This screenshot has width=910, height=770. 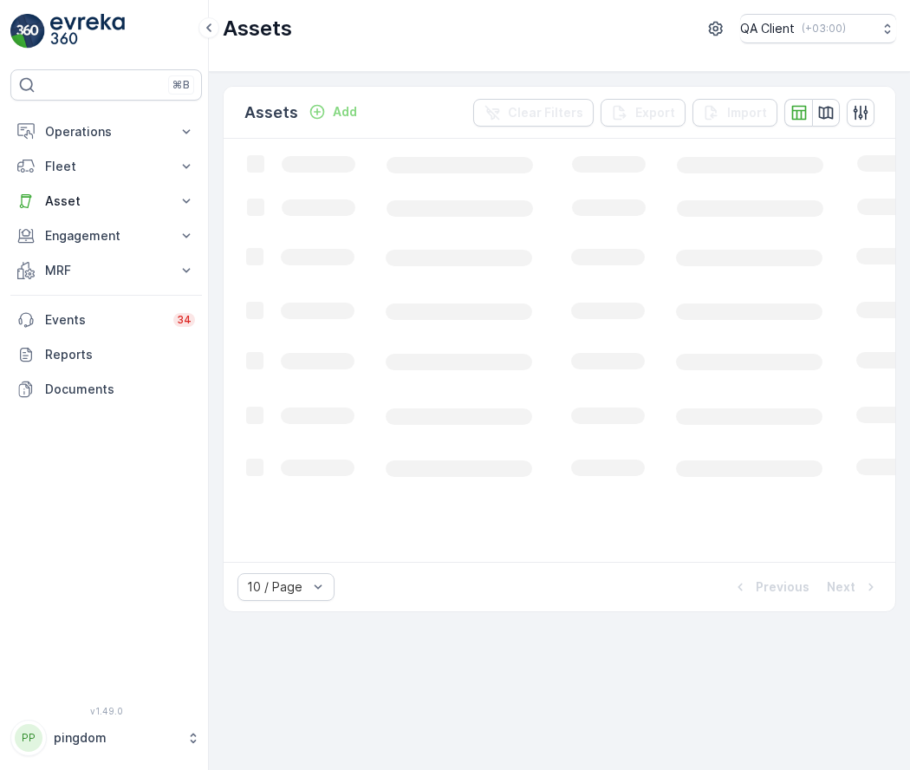 What do you see at coordinates (747, 113) in the screenshot?
I see `p: Import` at bounding box center [747, 113].